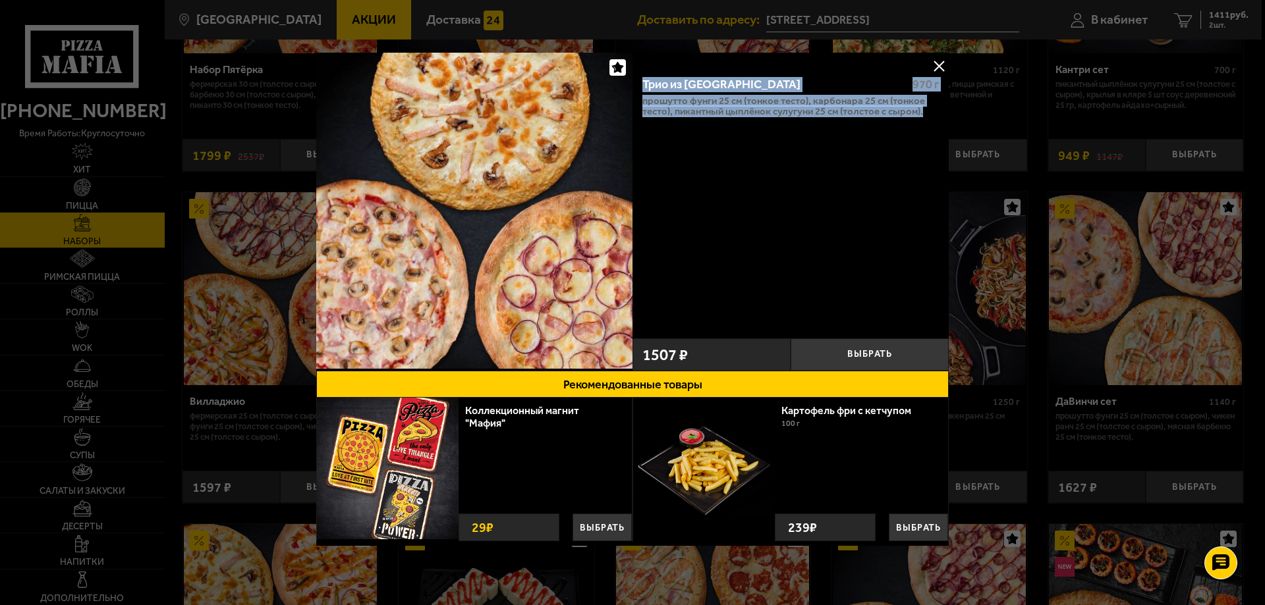 This screenshot has height=605, width=1265. I want to click on strong: 29 ₽, so click(482, 528).